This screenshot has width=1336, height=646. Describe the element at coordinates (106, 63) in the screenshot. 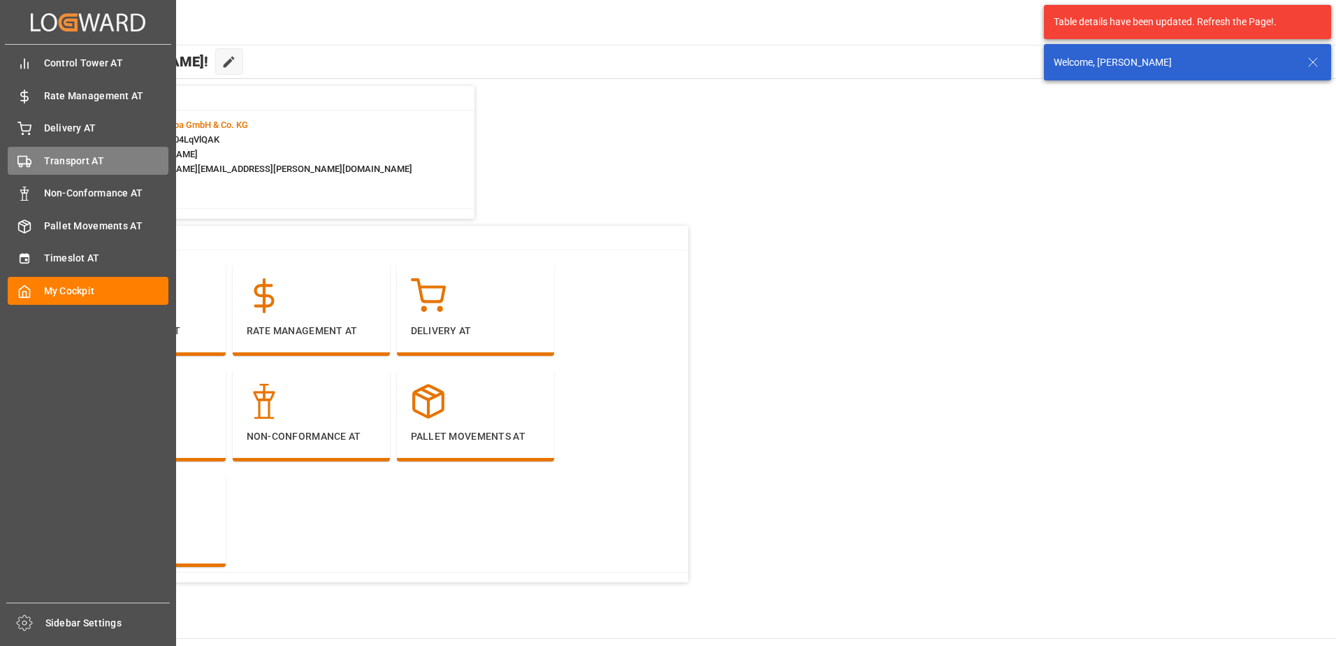

I see `span: Control Tower AT` at that location.